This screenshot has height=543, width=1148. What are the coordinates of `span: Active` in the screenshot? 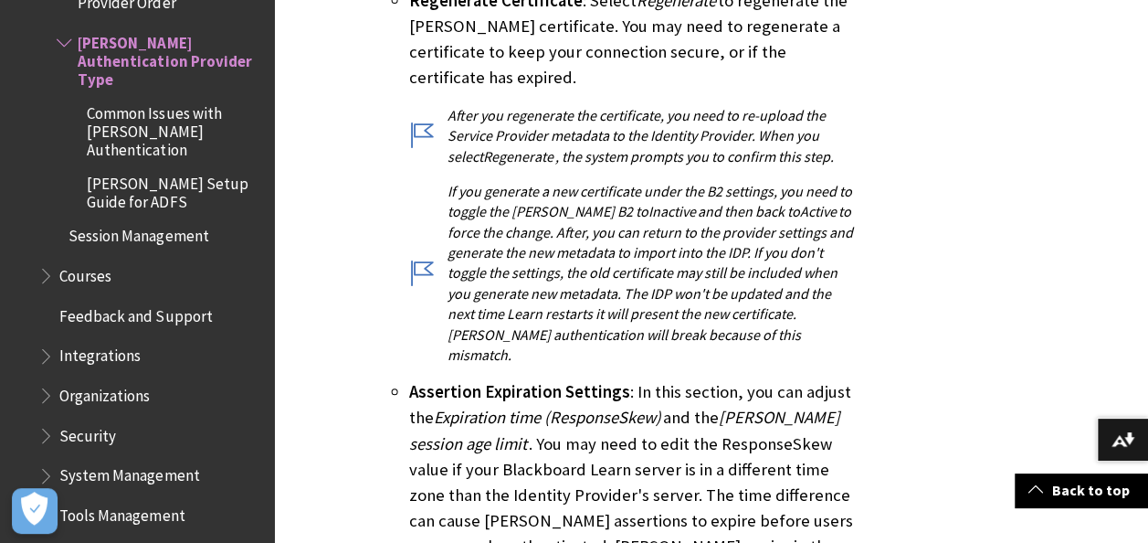 It's located at (818, 211).